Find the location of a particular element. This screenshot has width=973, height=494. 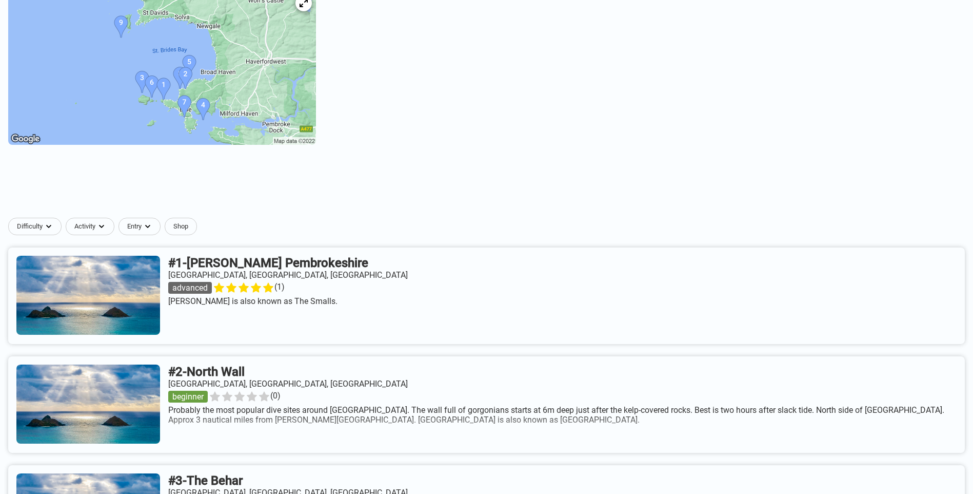

span: Difficulty is located at coordinates (30, 226).